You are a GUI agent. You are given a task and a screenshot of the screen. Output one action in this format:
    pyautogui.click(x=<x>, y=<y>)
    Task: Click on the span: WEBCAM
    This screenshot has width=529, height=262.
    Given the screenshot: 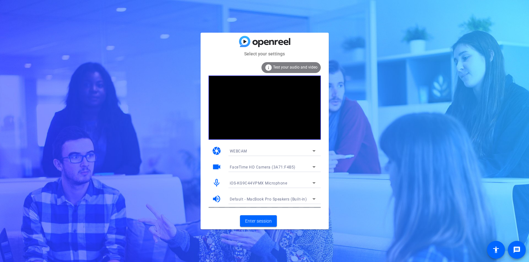 What is the action you would take?
    pyautogui.click(x=239, y=151)
    